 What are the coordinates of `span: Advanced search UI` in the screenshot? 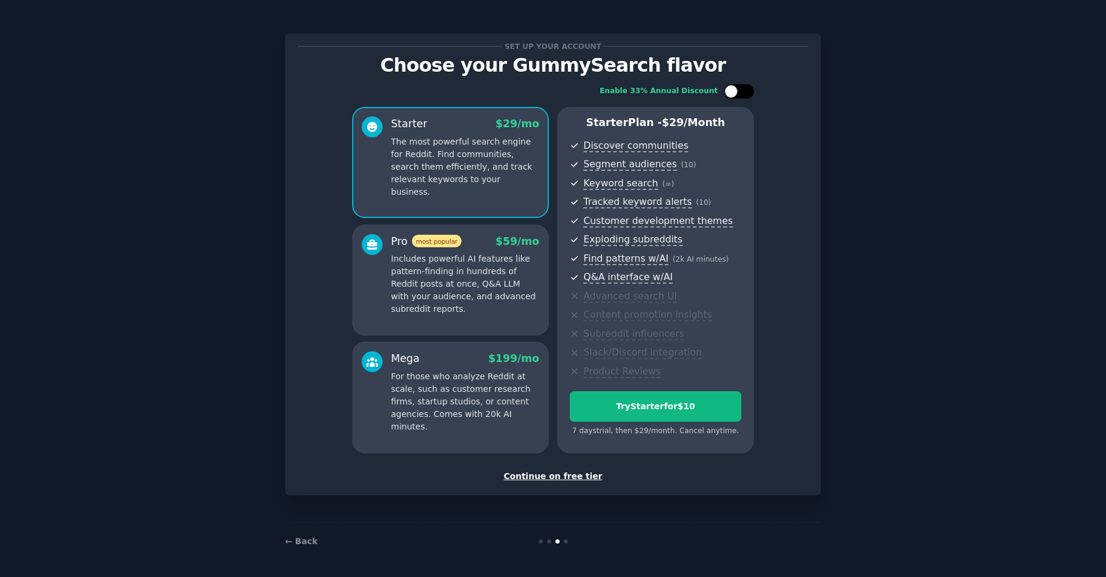 It's located at (630, 297).